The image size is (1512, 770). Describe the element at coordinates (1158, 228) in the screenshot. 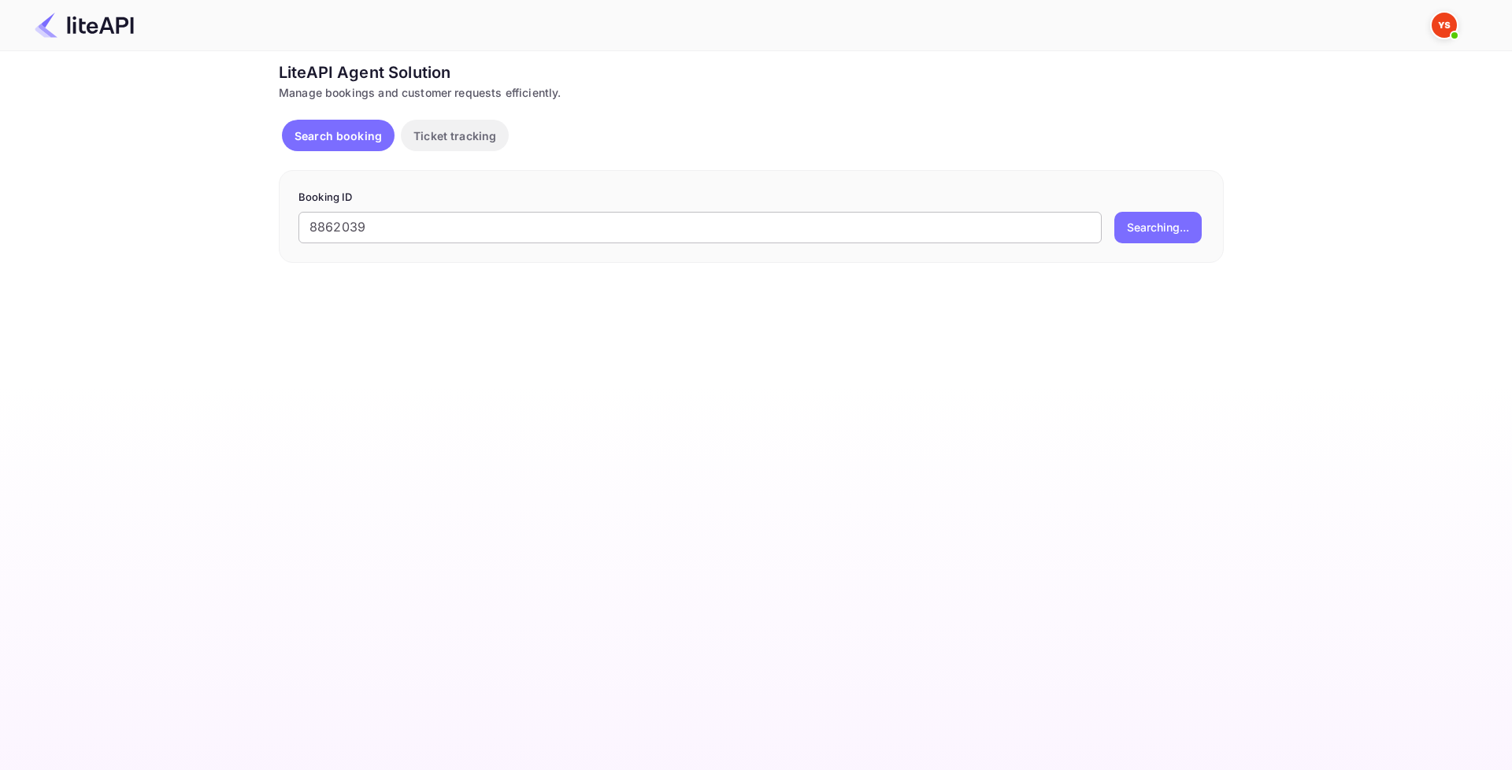

I see `button: Searching...` at that location.